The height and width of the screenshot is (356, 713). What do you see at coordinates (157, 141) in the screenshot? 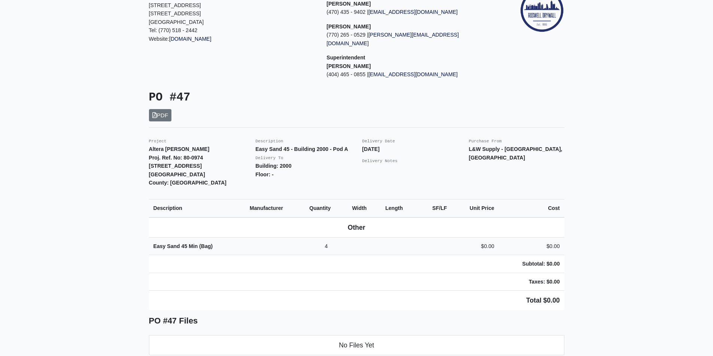
I see `small: Project` at bounding box center [157, 141].